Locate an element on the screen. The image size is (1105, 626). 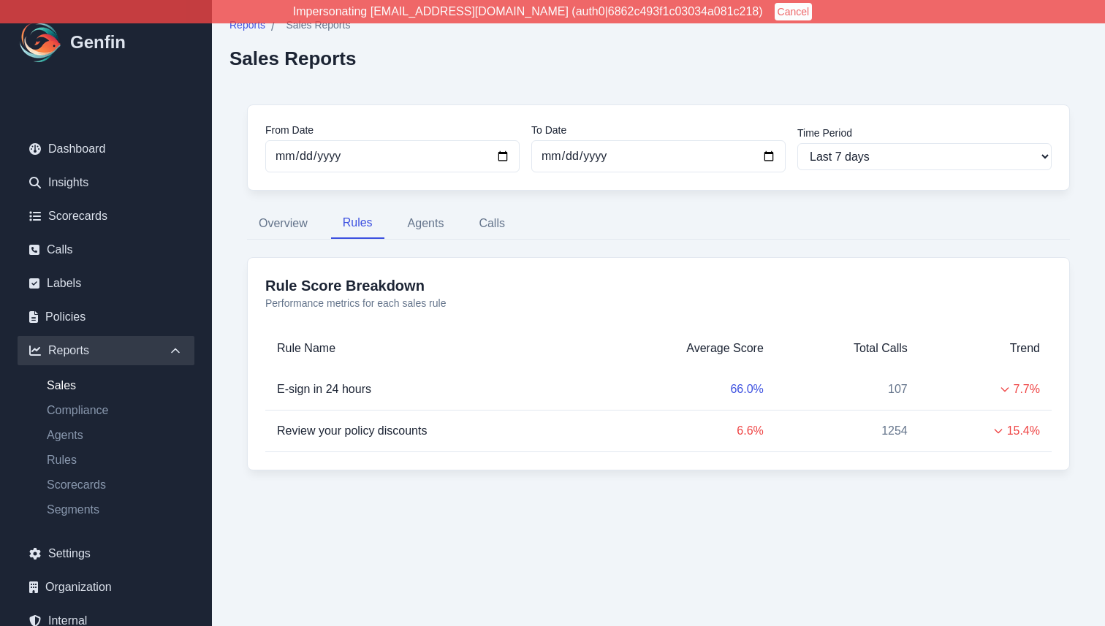
span: 15.4 % is located at coordinates (1023, 431).